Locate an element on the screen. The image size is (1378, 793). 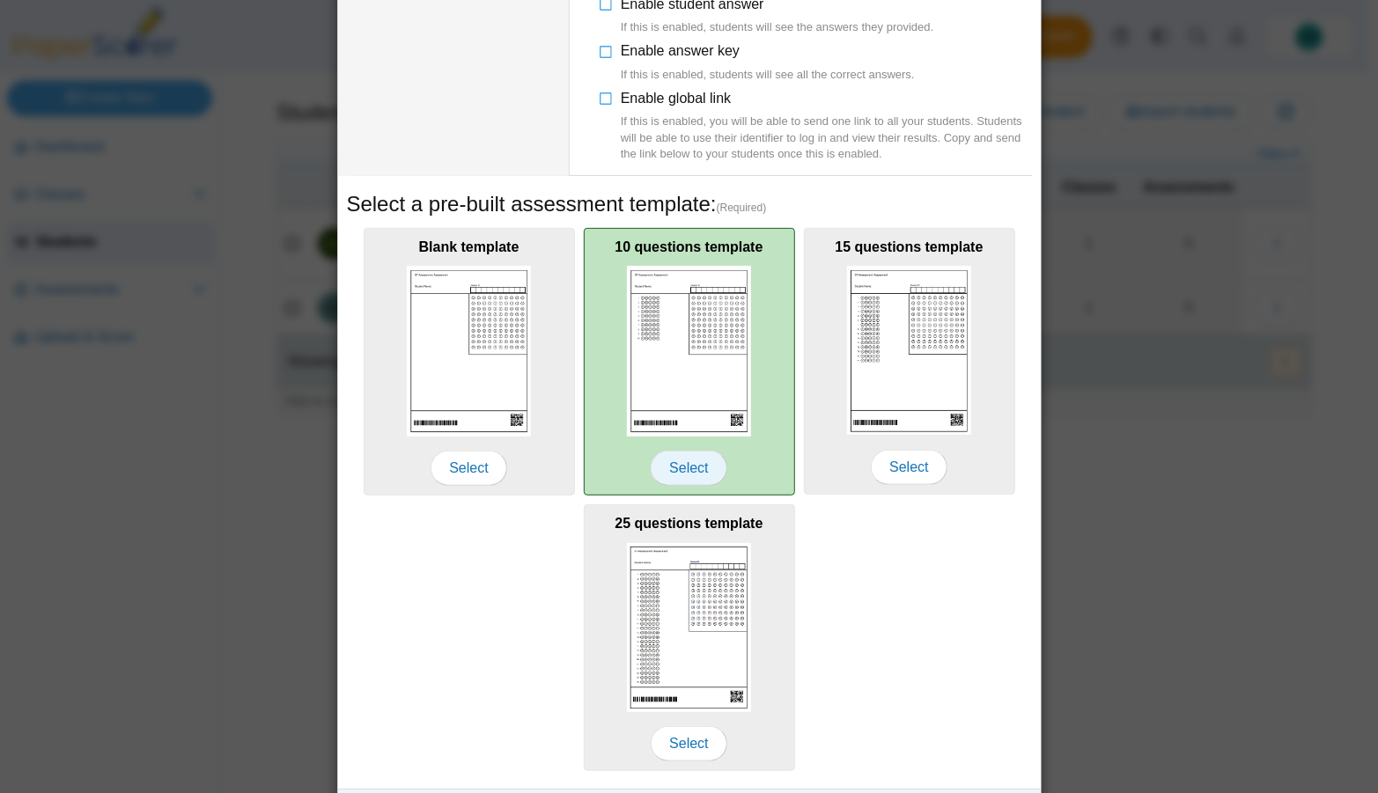
b: 15 questions template is located at coordinates (909, 247).